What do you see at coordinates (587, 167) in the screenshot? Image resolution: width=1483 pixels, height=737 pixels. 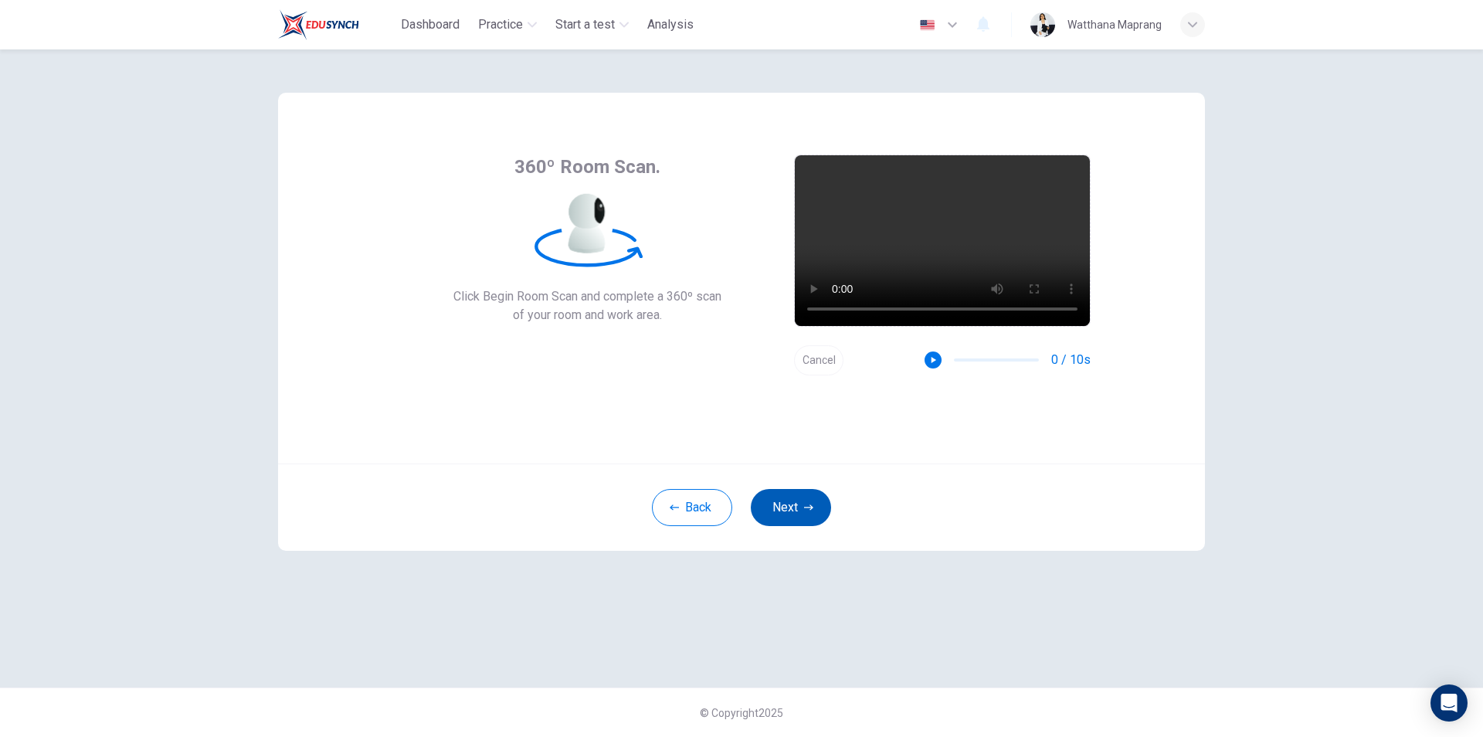 I see `span: 360º Room Scan.` at bounding box center [587, 167].